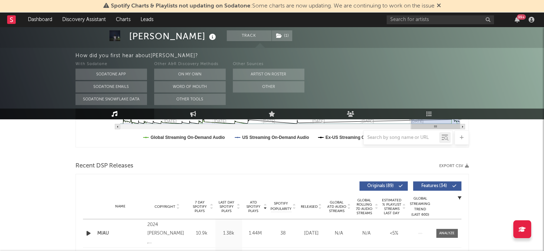 This screenshot has width=544, height=251. Describe the element at coordinates (283, 234) in the screenshot. I see `div: 38` at that location.